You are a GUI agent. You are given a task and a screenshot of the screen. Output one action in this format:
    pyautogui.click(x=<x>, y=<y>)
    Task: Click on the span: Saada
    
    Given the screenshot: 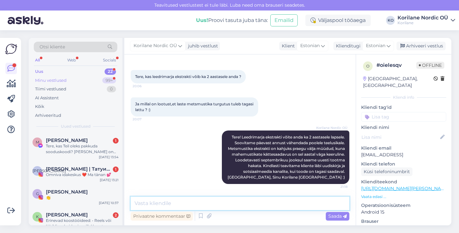 What is the action you would take?
    pyautogui.click(x=338, y=216)
    